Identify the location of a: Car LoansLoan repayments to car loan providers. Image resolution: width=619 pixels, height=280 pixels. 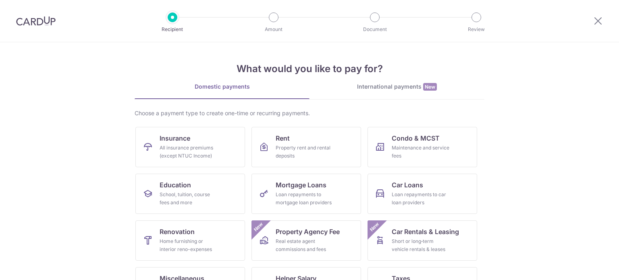
(422, 194).